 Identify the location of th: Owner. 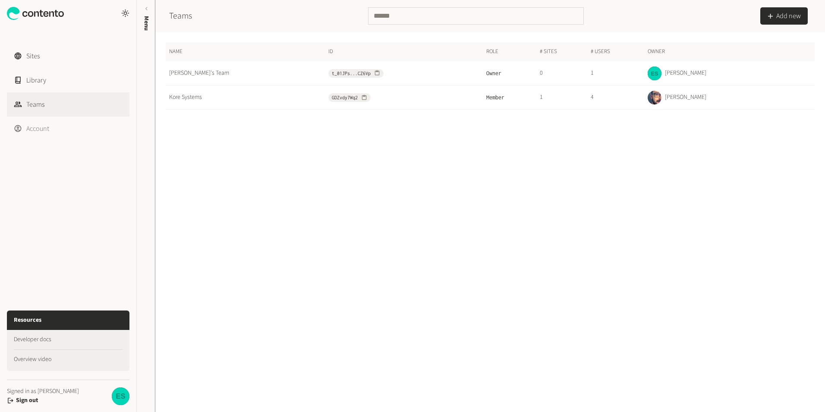
(731, 52).